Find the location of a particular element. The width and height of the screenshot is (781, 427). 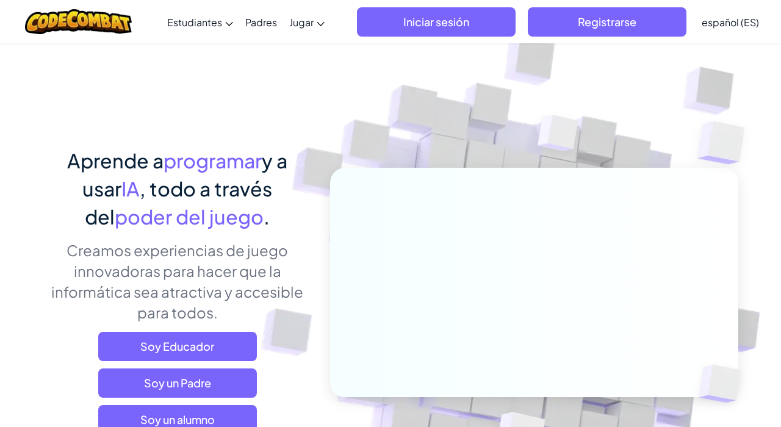

span: Iniciar sesión is located at coordinates (436, 22).